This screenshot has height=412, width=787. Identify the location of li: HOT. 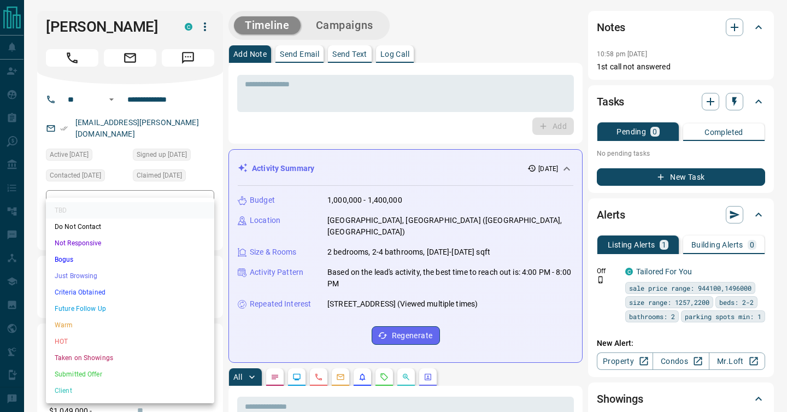
(130, 342).